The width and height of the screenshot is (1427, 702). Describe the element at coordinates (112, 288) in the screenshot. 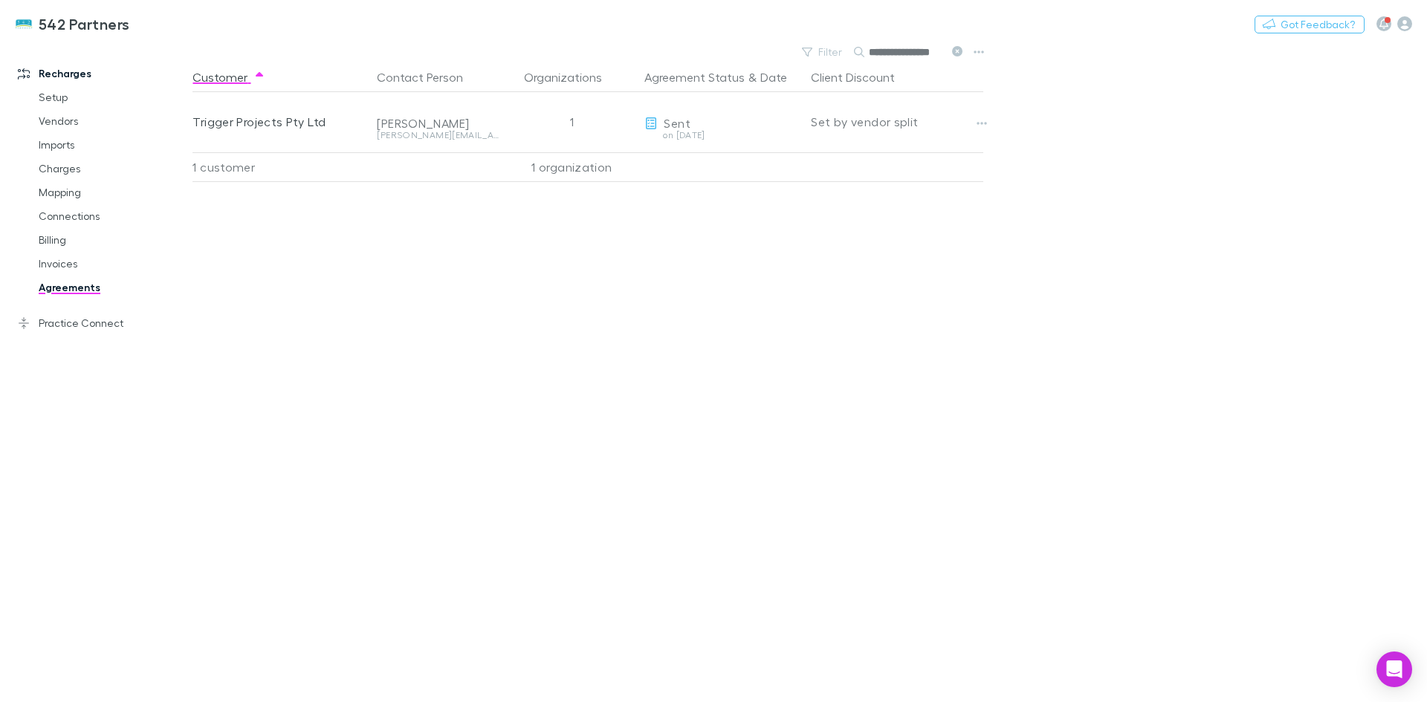

I see `a: Agreements` at that location.